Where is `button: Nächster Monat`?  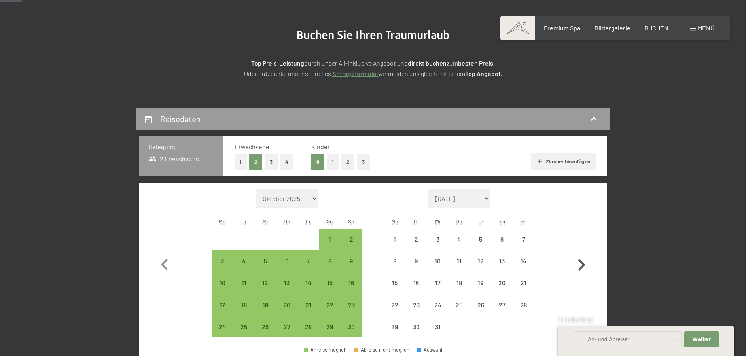 button: Nächster Monat is located at coordinates (582, 264).